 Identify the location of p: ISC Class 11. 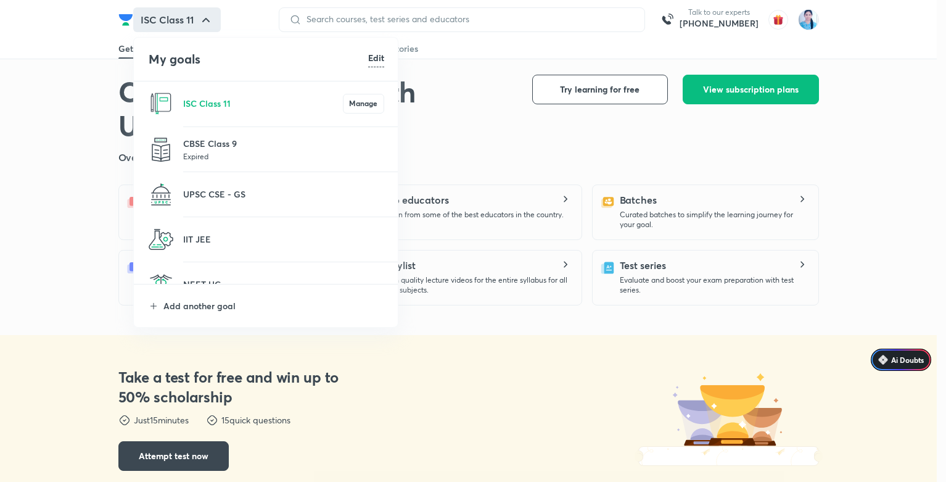
(263, 103).